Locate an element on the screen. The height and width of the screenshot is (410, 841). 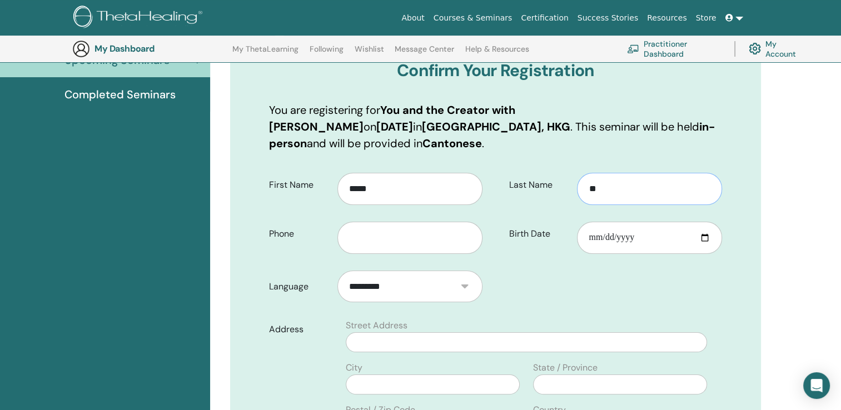
label: Birth Date is located at coordinates (539, 234).